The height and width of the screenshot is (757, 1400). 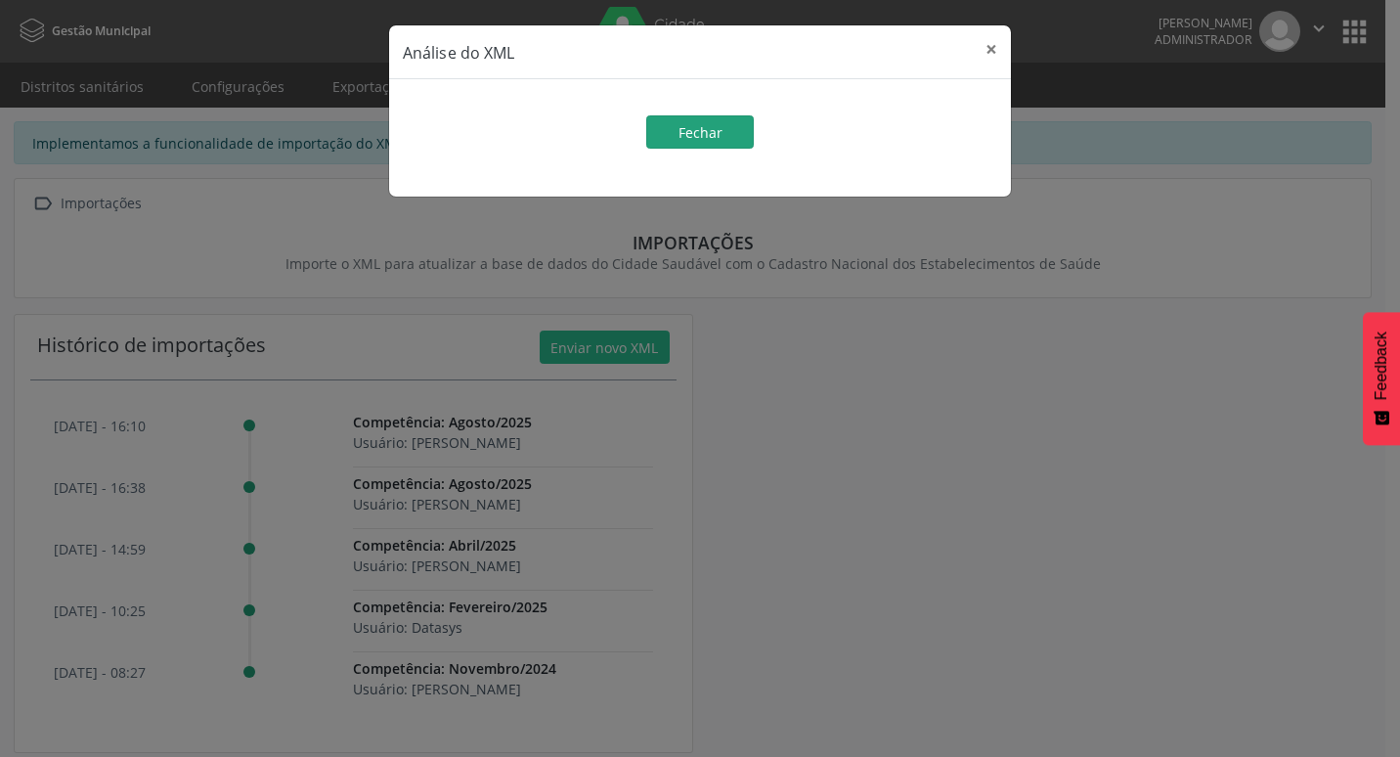 What do you see at coordinates (991, 49) in the screenshot?
I see `button: Close` at bounding box center [991, 49].